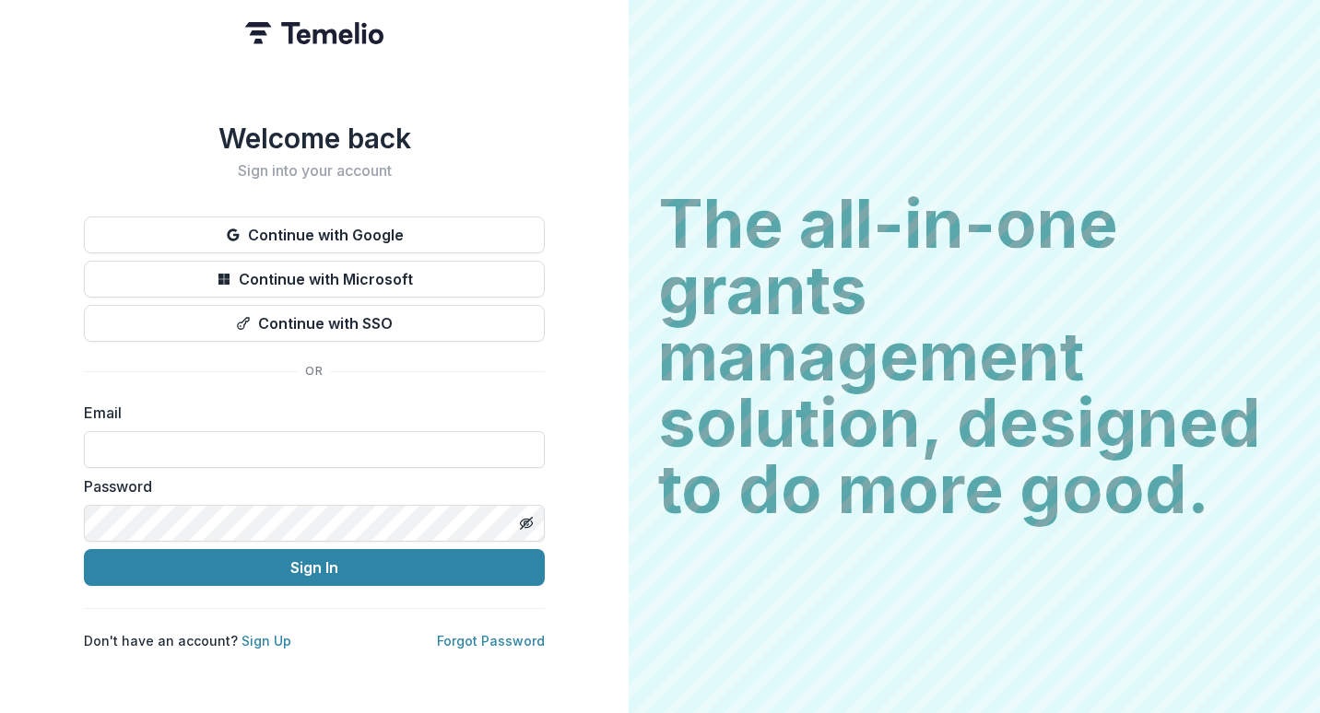  What do you see at coordinates (314, 138) in the screenshot?
I see `h1: Welcome back` at bounding box center [314, 138].